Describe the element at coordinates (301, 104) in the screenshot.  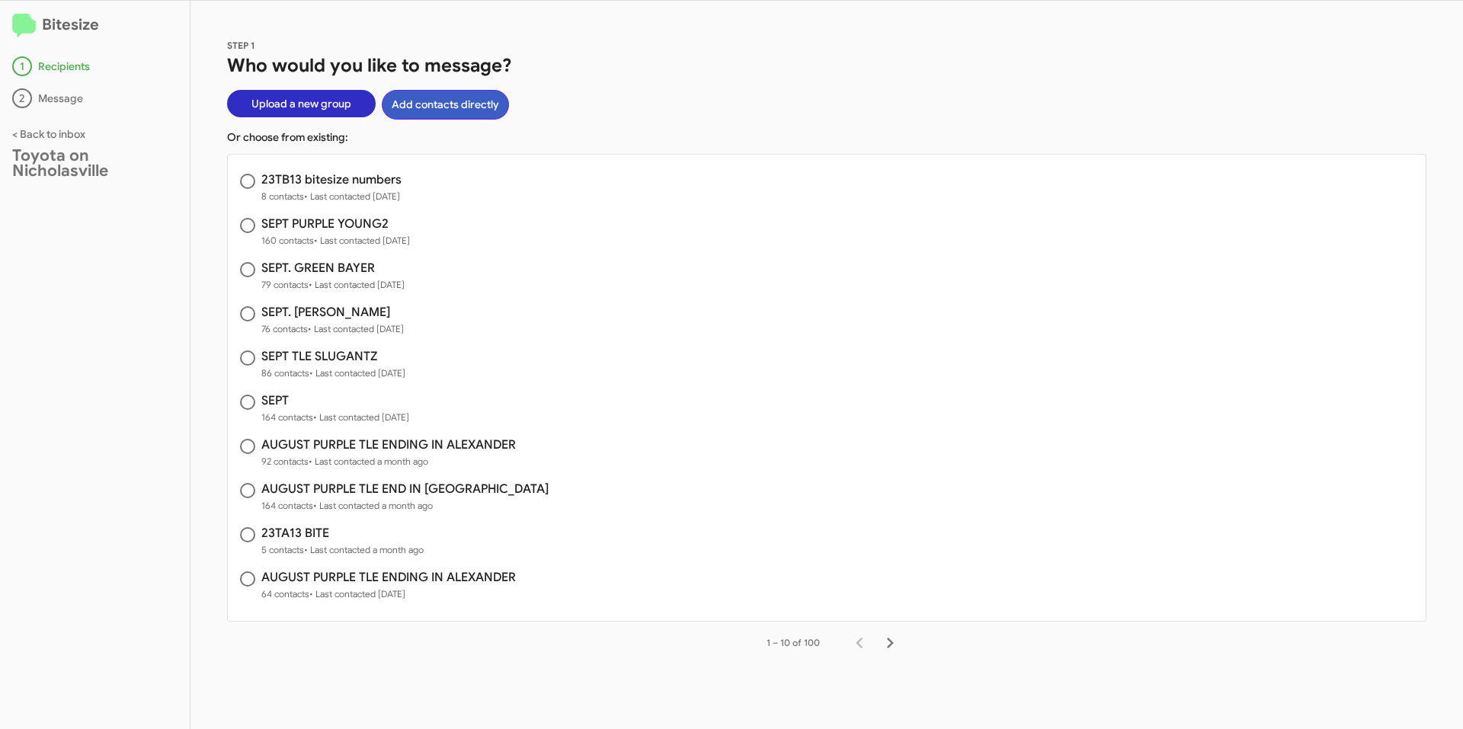
I see `button: Upload a new group` at that location.